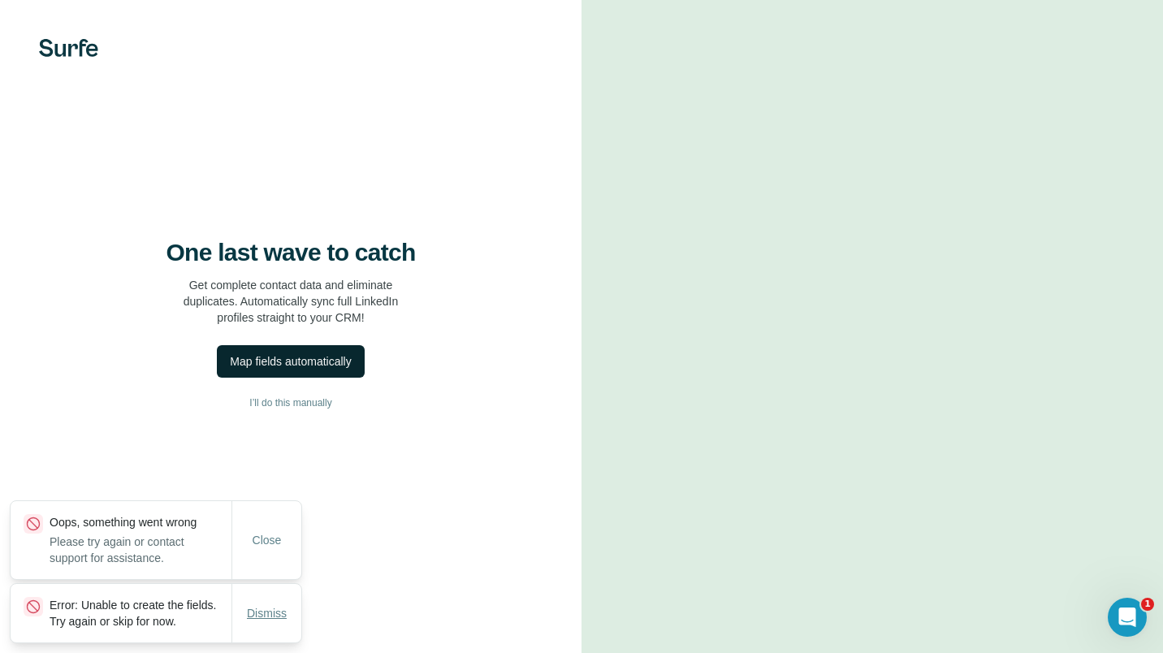  Describe the element at coordinates (1147, 604) in the screenshot. I see `span: 1` at that location.